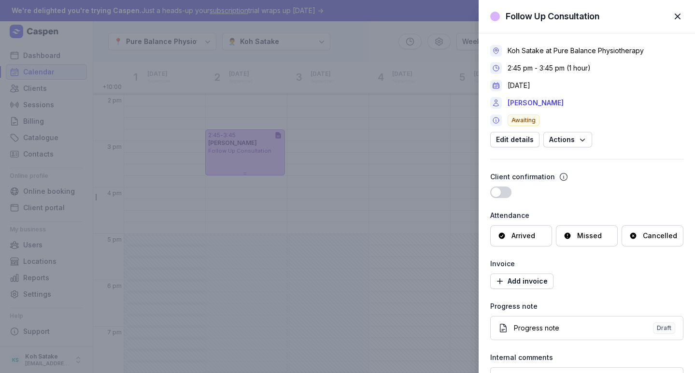  Describe the element at coordinates (589, 236) in the screenshot. I see `div: Missed` at that location.